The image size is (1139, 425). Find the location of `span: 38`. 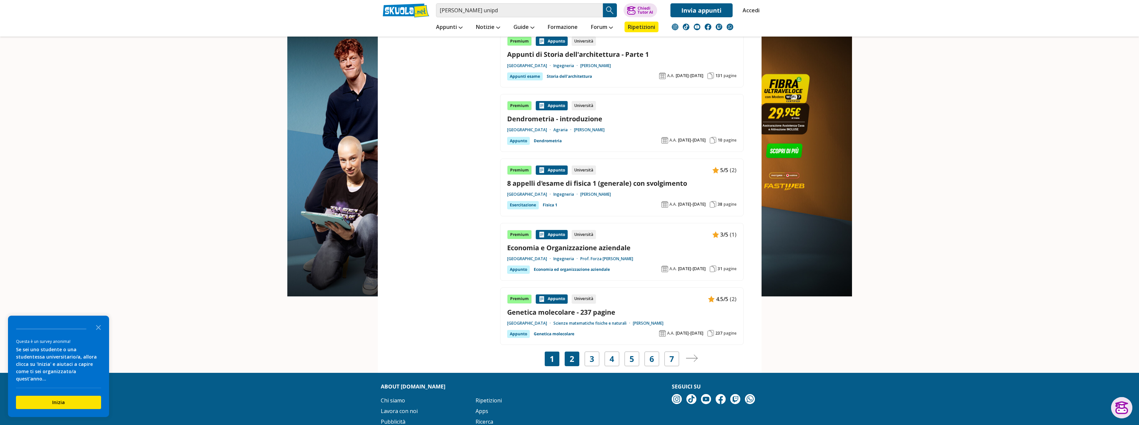

span: 38 is located at coordinates (720, 204).